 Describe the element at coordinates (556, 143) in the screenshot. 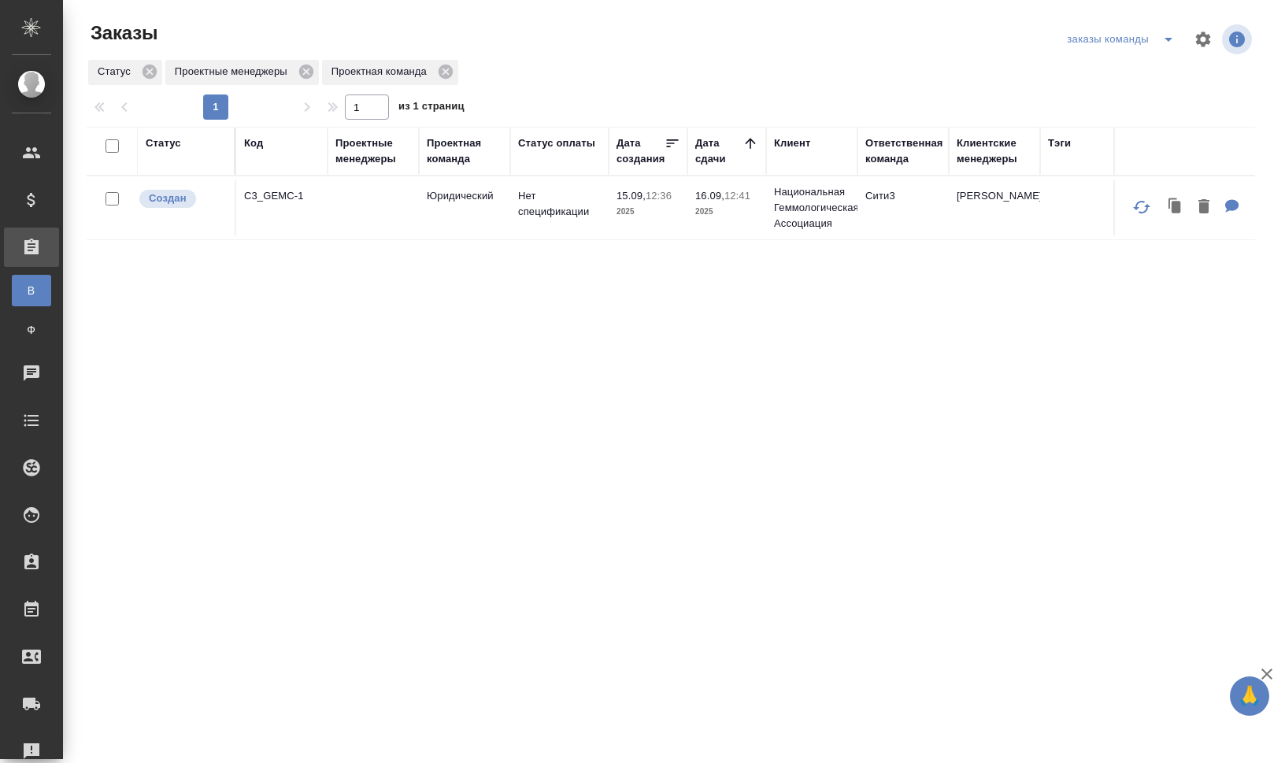

I see `div: Статус оплаты` at that location.